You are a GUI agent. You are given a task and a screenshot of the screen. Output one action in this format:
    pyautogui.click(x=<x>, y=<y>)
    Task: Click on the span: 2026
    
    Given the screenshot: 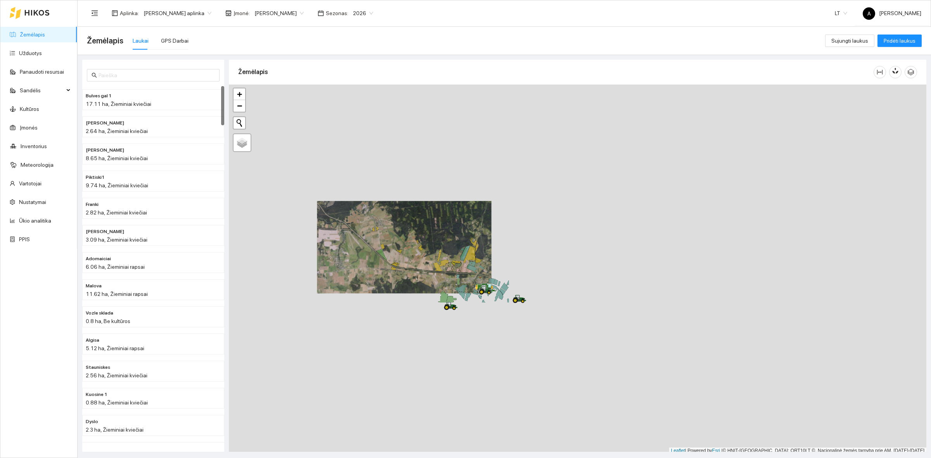 What is the action you would take?
    pyautogui.click(x=363, y=13)
    